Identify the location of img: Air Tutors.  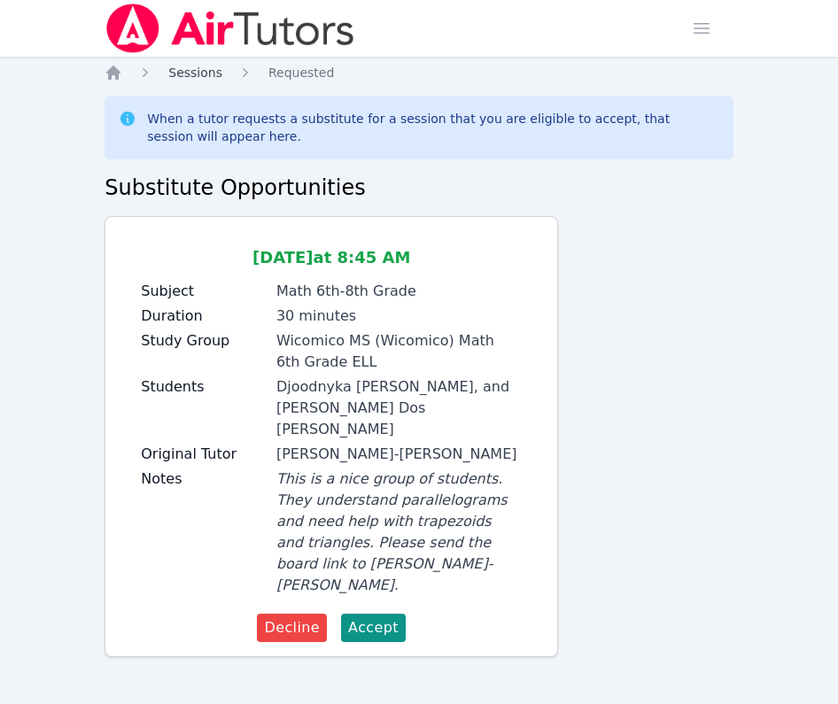
(229, 28).